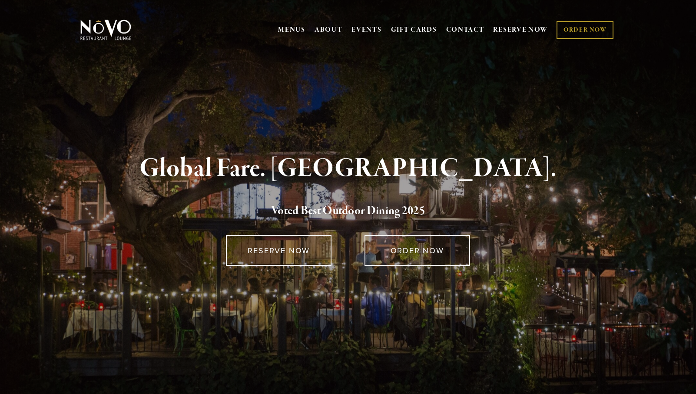  I want to click on a: MENUS, so click(291, 30).